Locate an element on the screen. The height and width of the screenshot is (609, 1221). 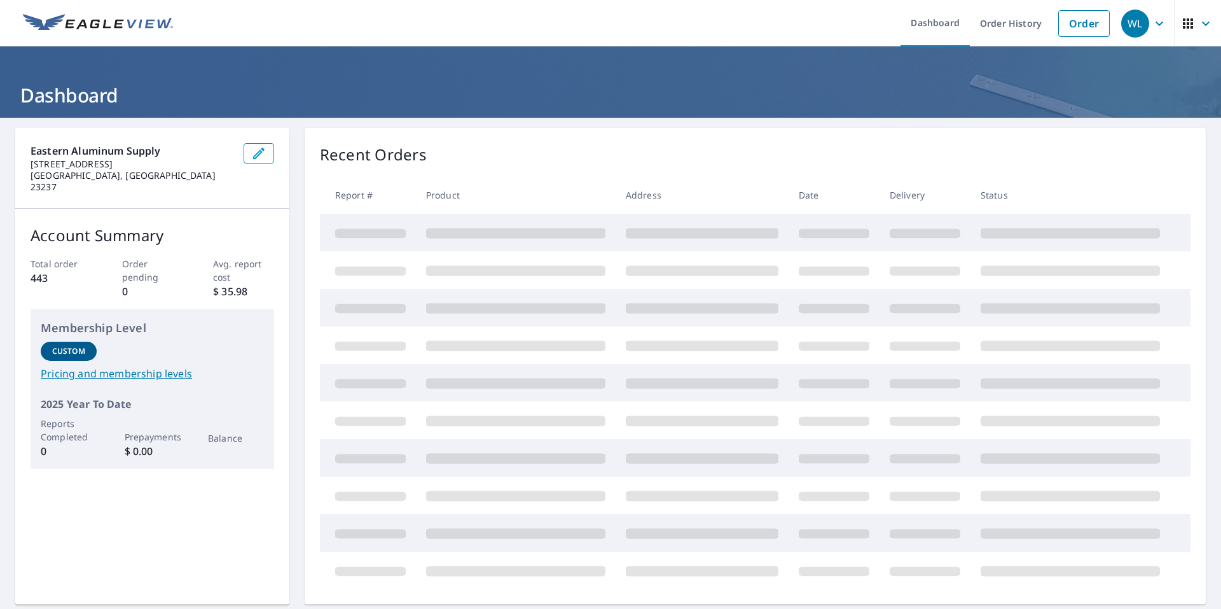
th: Product is located at coordinates (516, 195).